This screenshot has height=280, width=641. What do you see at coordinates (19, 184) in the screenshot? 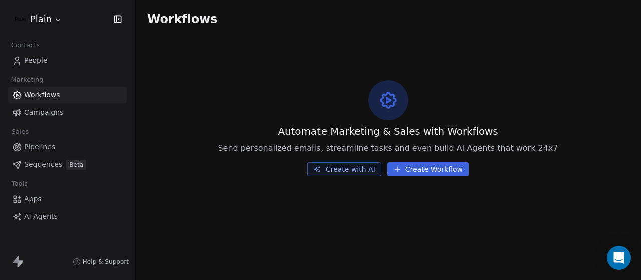
I see `span: Tools` at bounding box center [19, 184].